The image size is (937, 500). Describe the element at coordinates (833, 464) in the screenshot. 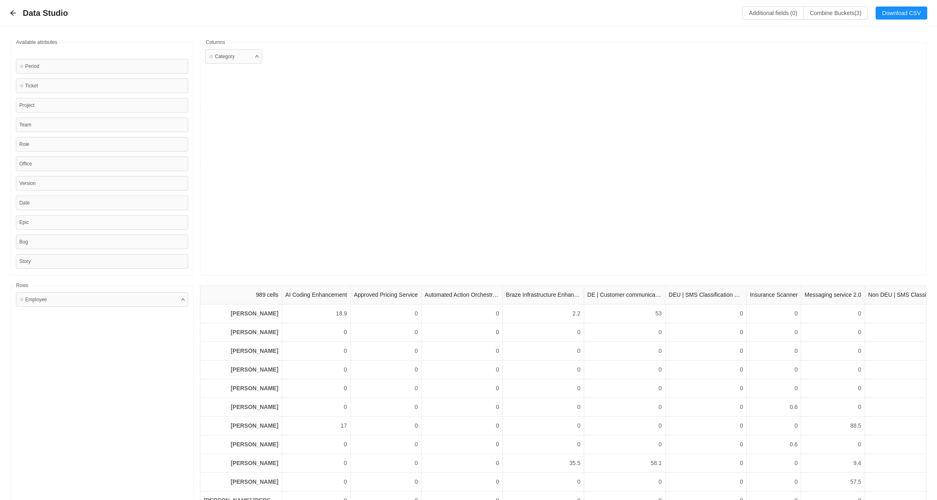

I see `td: 9.4` at that location.